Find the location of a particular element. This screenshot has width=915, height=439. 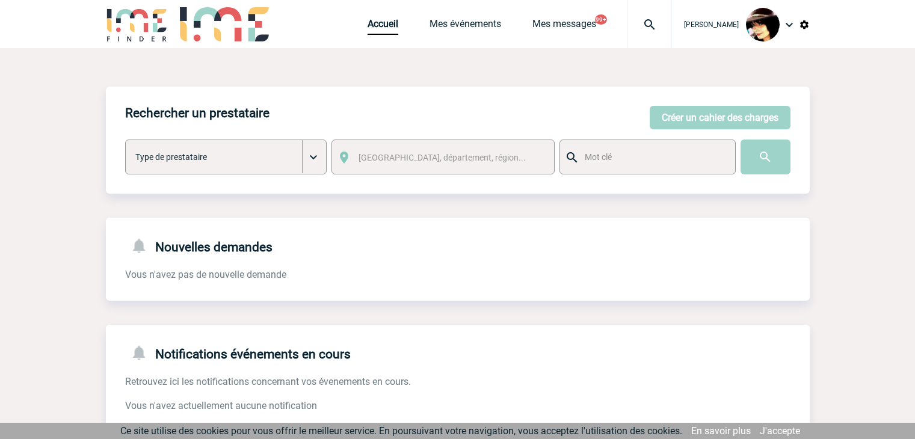

span: Vous n'avez actuellement aucune notification is located at coordinates (221, 405).